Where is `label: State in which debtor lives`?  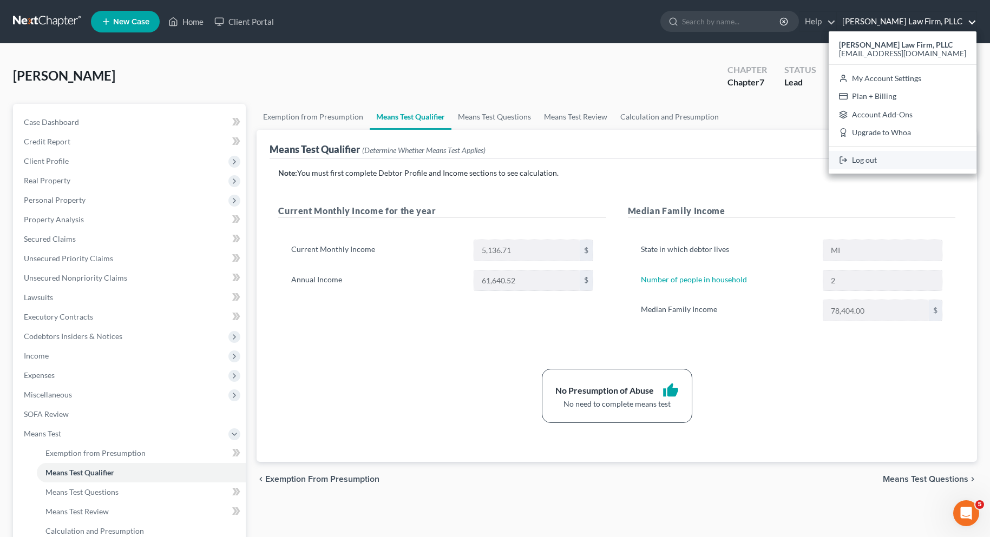 label: State in which debtor lives is located at coordinates (726, 250).